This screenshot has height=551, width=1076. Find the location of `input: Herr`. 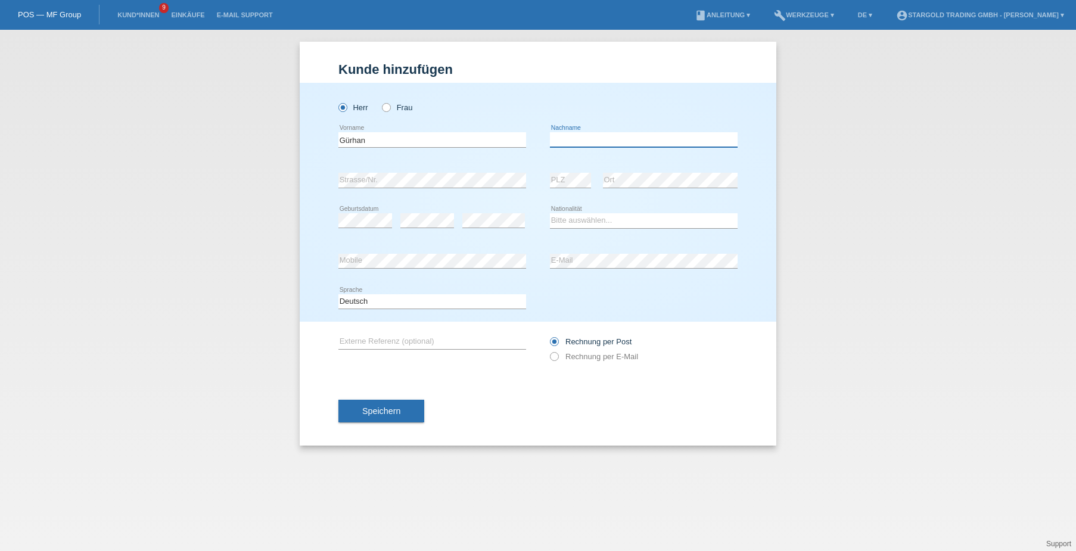

input: Herr is located at coordinates (342, 107).